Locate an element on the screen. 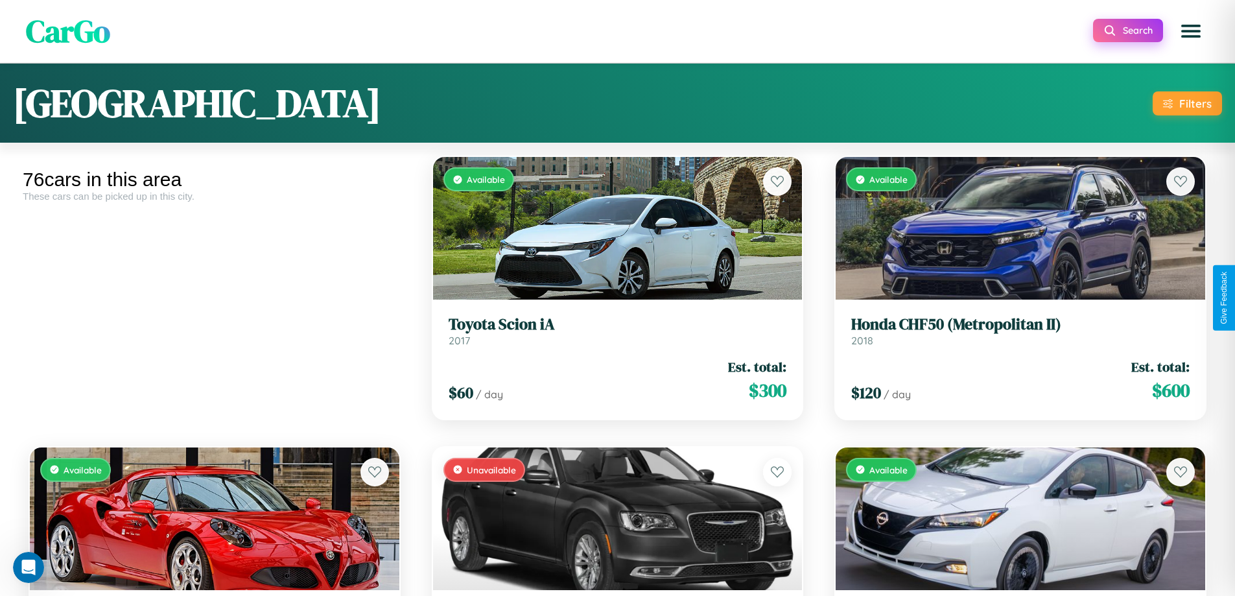  div: Filters is located at coordinates (1196, 103).